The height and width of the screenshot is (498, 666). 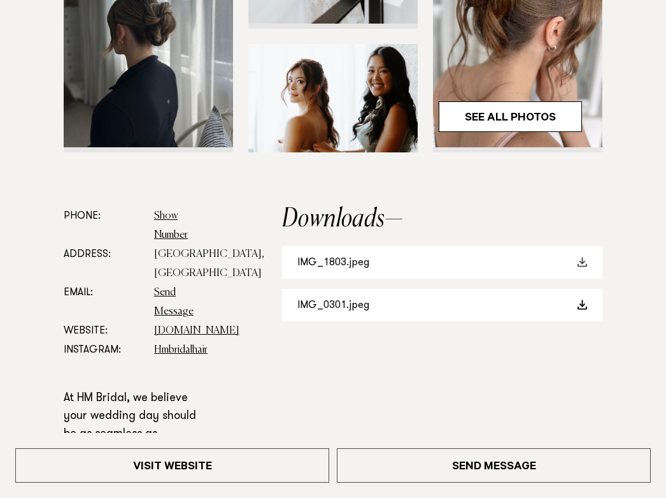 I want to click on dt: Instagram:, so click(x=104, y=350).